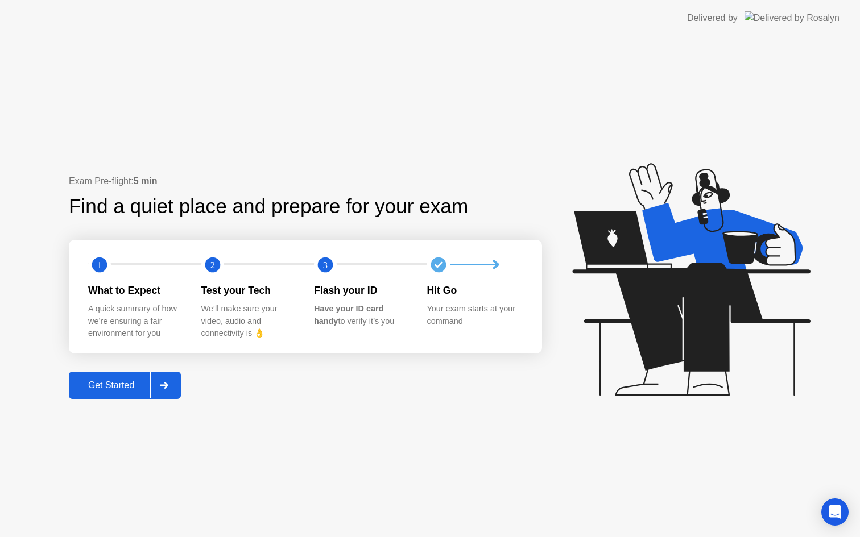  Describe the element at coordinates (248, 291) in the screenshot. I see `div: Test your Tech` at that location.